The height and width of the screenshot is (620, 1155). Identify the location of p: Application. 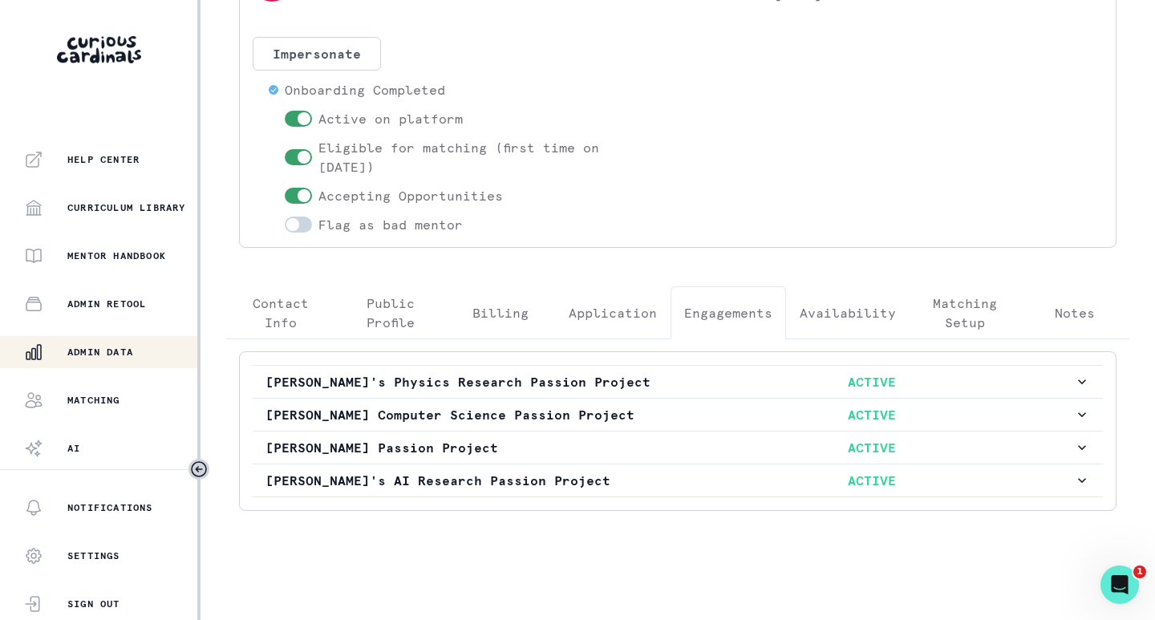
(613, 313).